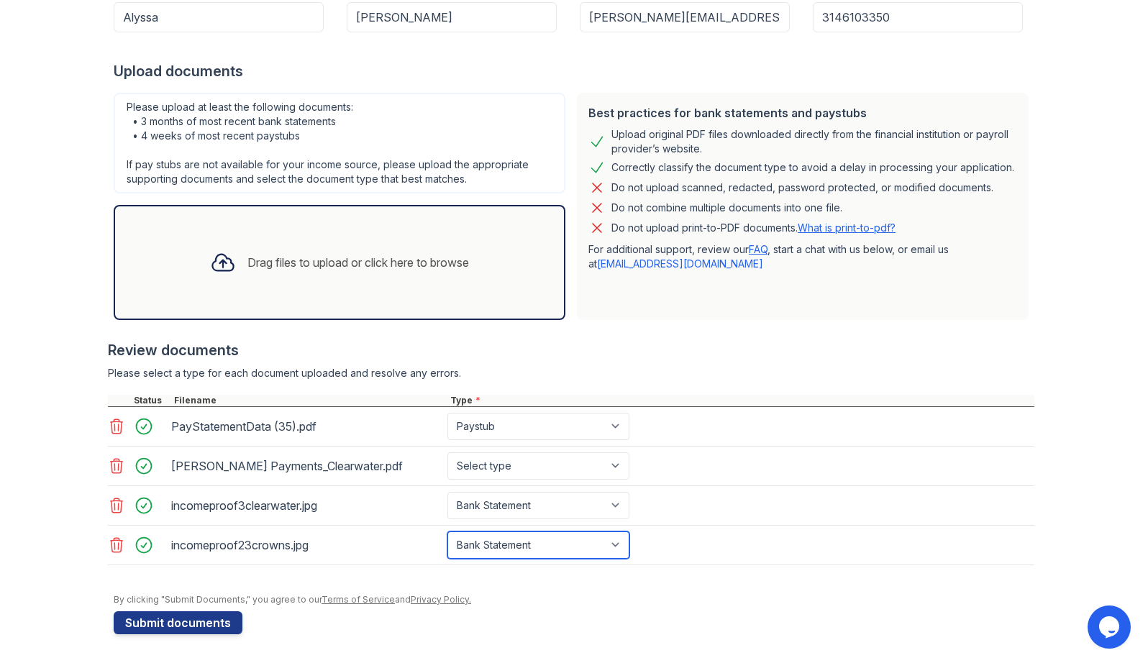 The width and height of the screenshot is (1148, 663). What do you see at coordinates (813, 168) in the screenshot?
I see `div: Correctly classify the document type to avoid a delay in processing your application.` at bounding box center [813, 168].